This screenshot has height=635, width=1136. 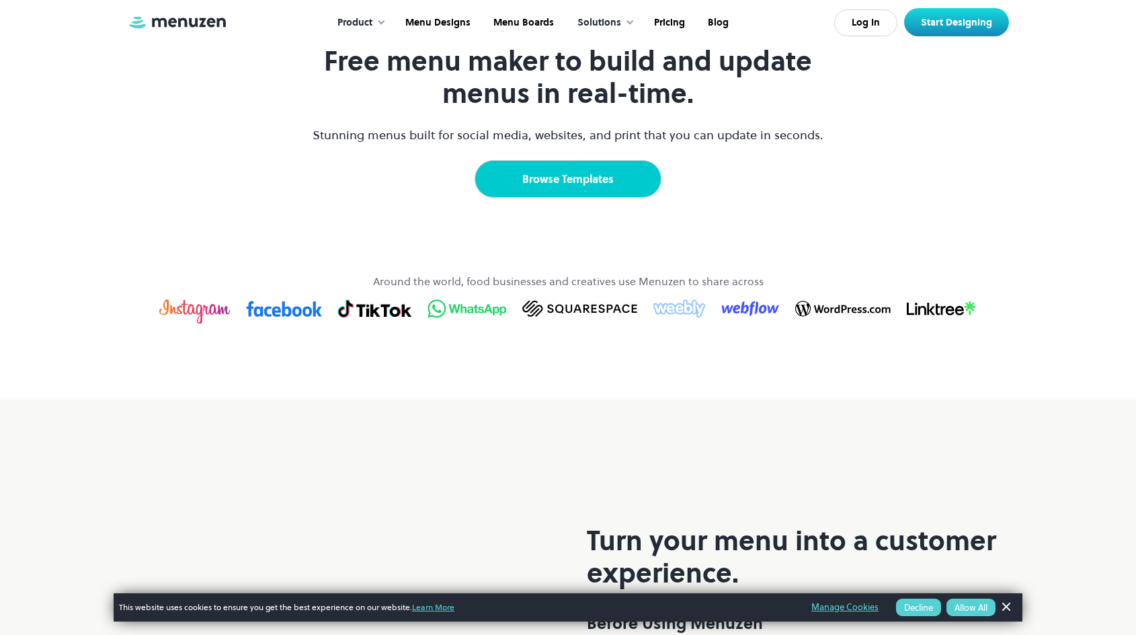 What do you see at coordinates (522, 23) in the screenshot?
I see `a: Menu Boards` at bounding box center [522, 23].